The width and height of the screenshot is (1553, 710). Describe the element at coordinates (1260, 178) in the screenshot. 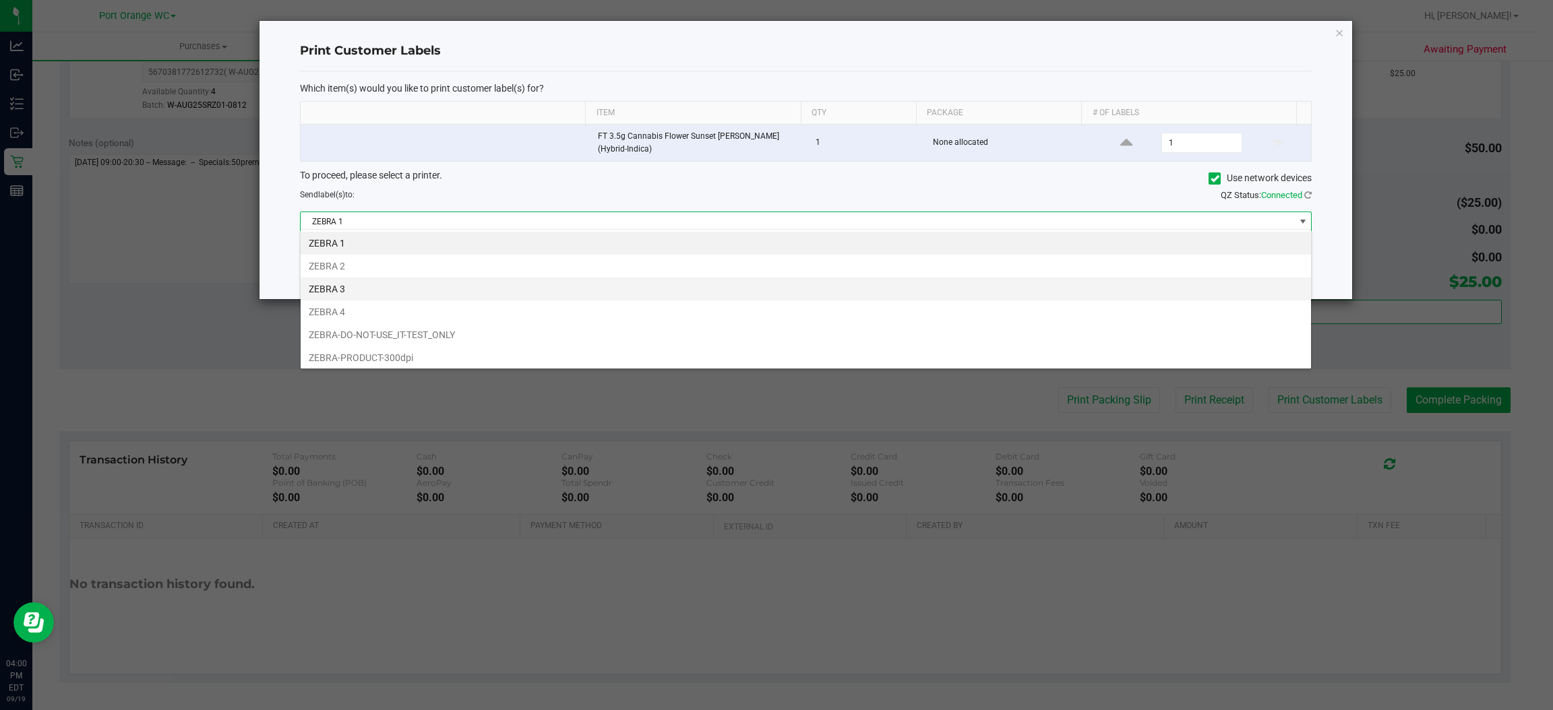

I see `label: Use network devices` at that location.